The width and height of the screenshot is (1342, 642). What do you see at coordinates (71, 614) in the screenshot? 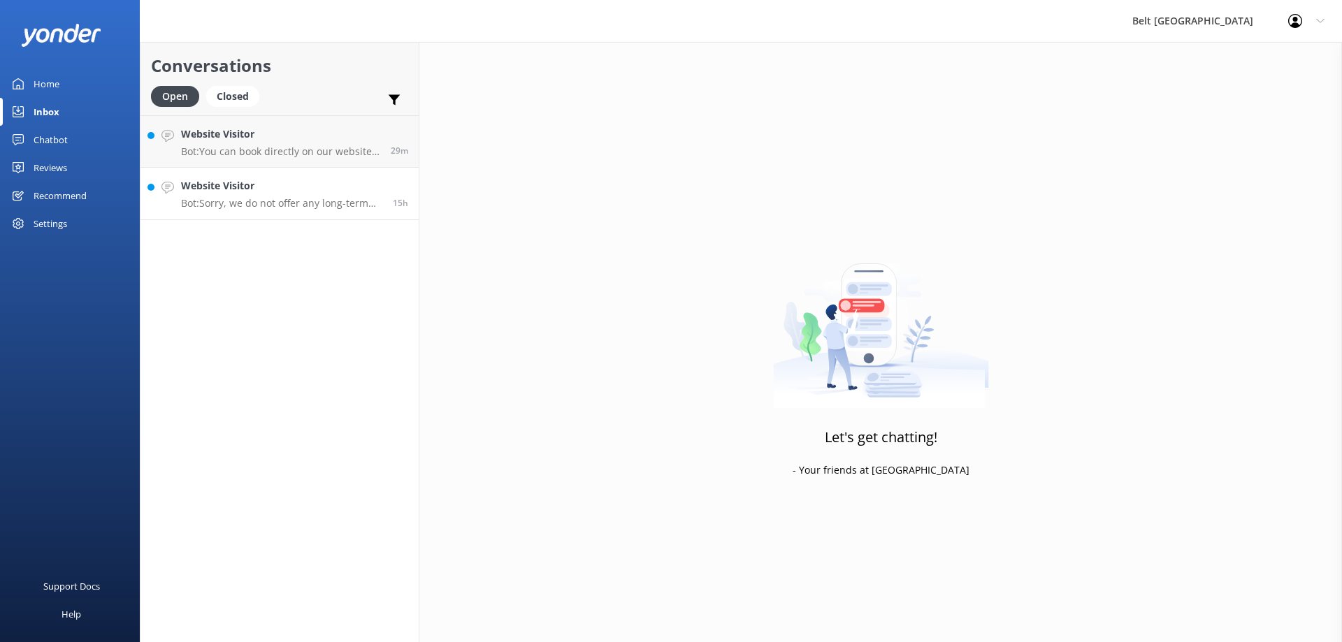
I see `div: Help` at bounding box center [71, 614].